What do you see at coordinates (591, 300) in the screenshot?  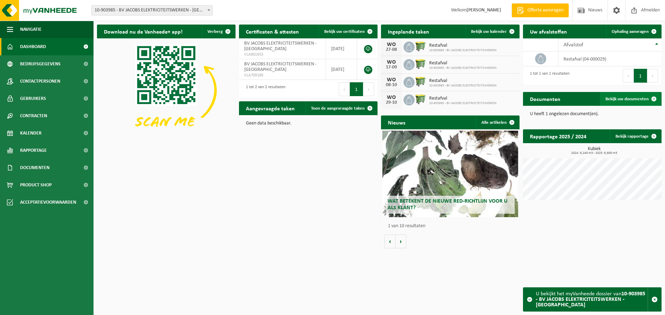 I see `div: U bekijkt het myVanheede dossier van` at bounding box center [591, 300].